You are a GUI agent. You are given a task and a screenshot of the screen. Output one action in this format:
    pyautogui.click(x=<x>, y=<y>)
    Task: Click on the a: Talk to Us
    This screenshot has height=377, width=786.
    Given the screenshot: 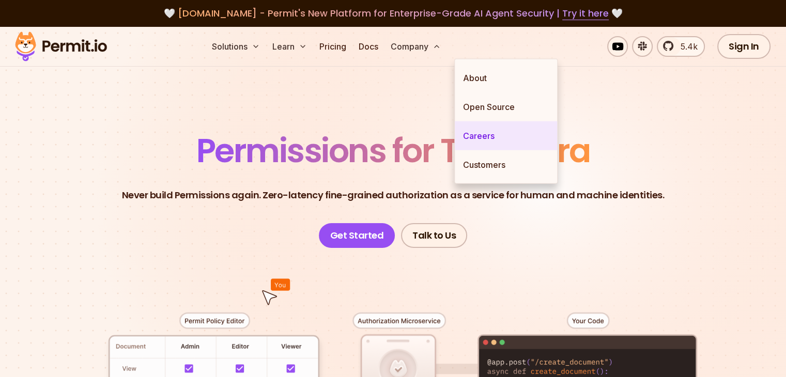 What is the action you would take?
    pyautogui.click(x=434, y=236)
    